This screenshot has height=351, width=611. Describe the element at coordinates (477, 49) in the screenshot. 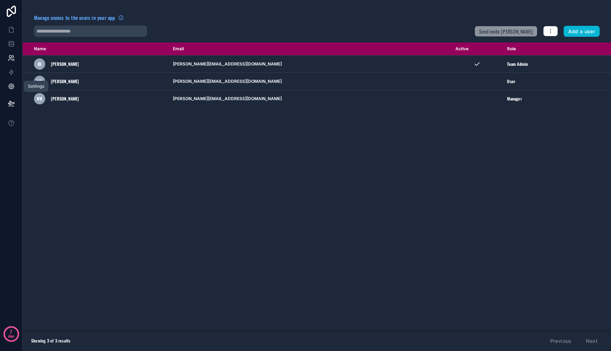

I see `th: Active` at that location.